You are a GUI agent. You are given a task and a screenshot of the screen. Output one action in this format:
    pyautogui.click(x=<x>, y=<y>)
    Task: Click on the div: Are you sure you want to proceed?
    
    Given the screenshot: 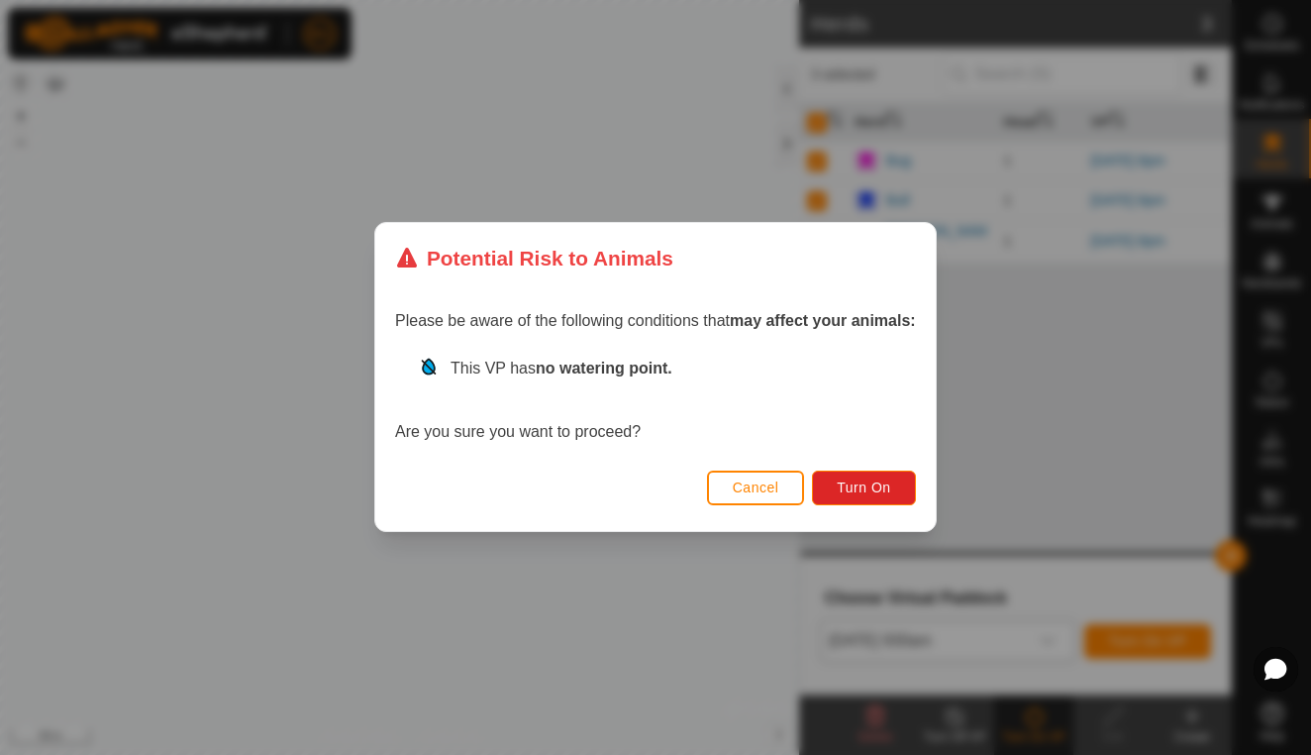 What is the action you would take?
    pyautogui.click(x=656, y=401)
    